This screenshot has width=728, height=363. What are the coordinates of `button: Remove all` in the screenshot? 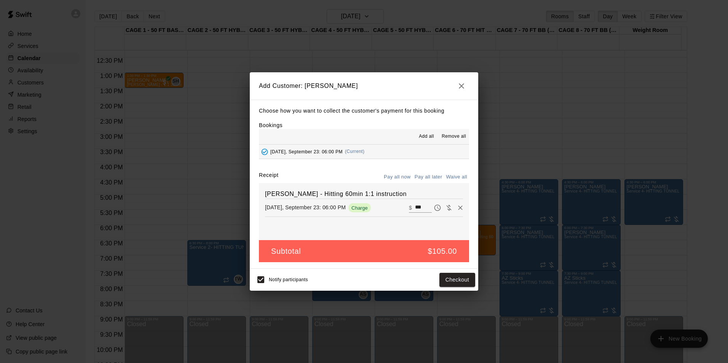 It's located at (454, 137).